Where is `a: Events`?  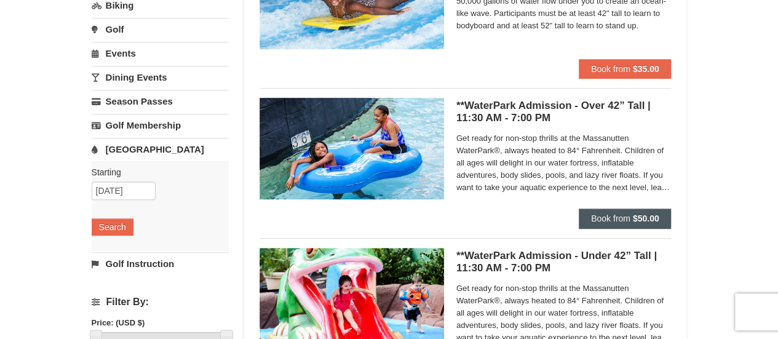 a: Events is located at coordinates (160, 53).